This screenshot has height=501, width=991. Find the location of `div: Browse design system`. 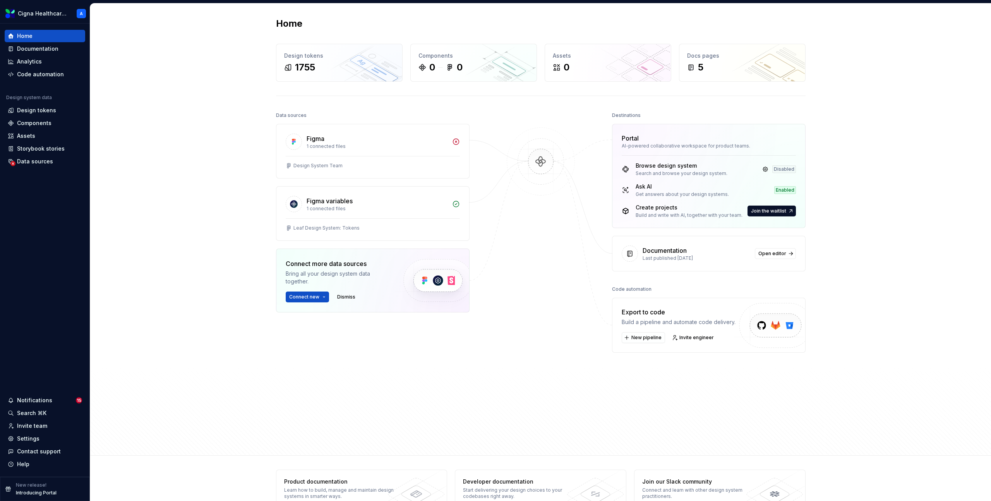

div: Browse design system is located at coordinates (681, 166).